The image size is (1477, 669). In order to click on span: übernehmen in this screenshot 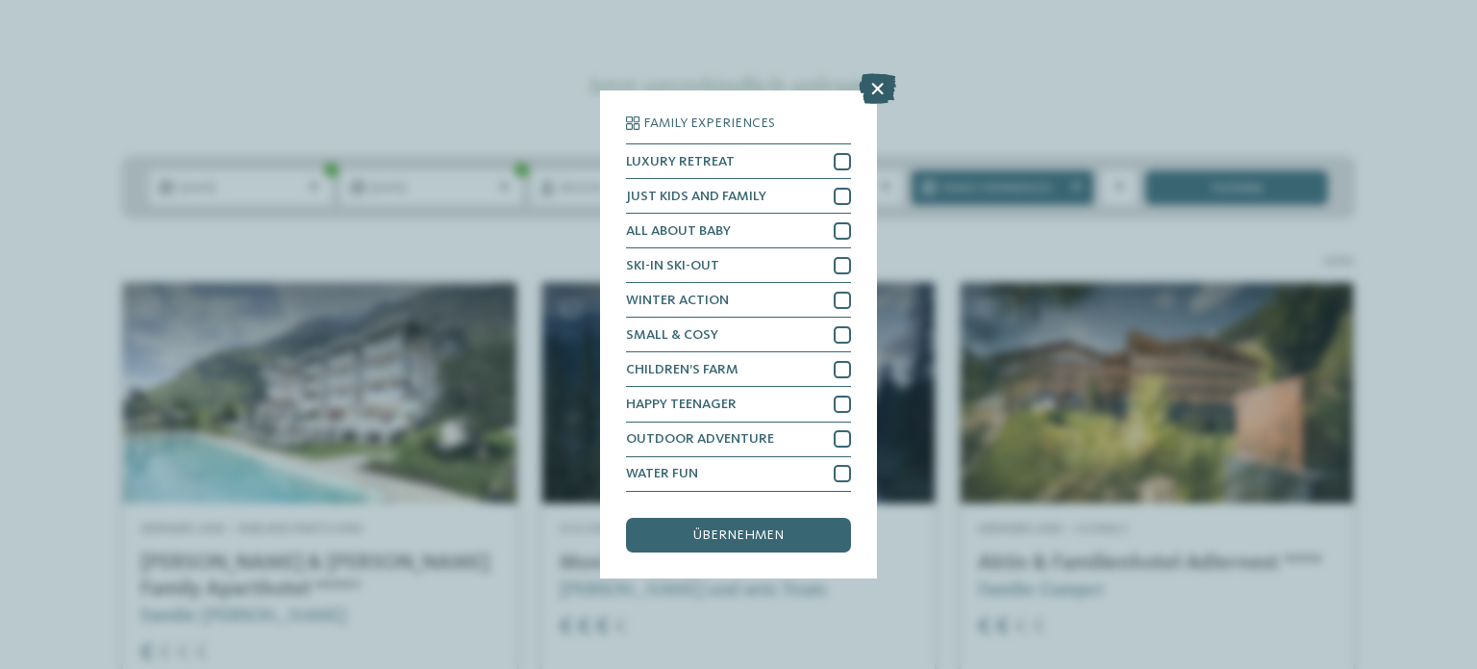, I will do `click(739, 535)`.